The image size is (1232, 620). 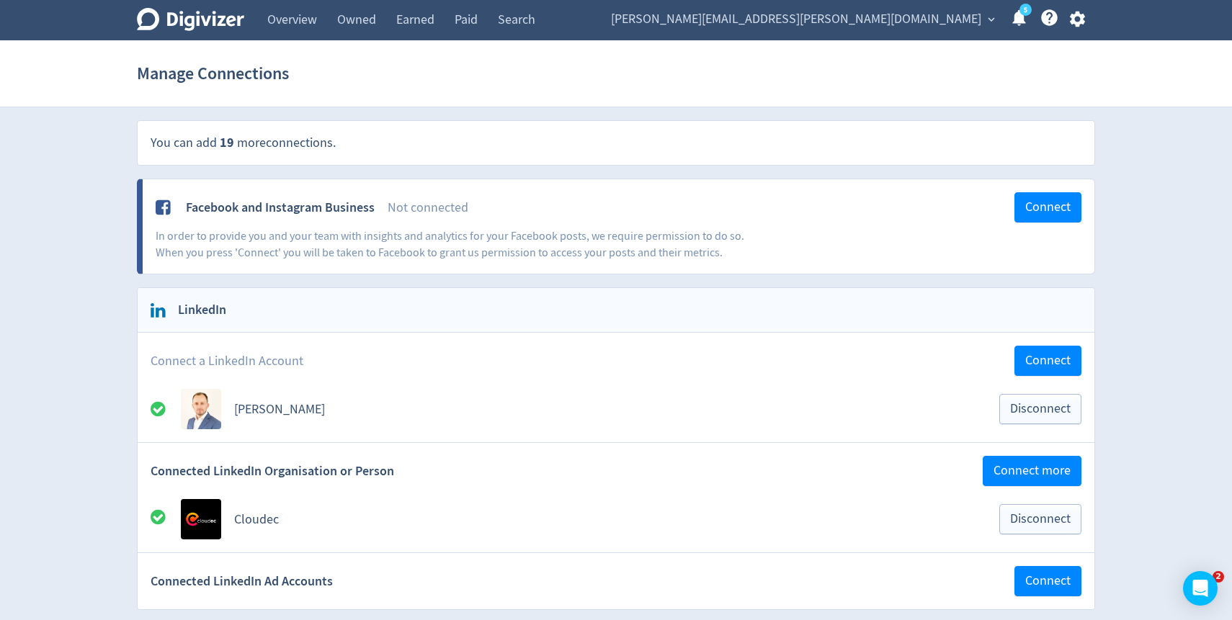 I want to click on span: Connect more, so click(x=1031, y=471).